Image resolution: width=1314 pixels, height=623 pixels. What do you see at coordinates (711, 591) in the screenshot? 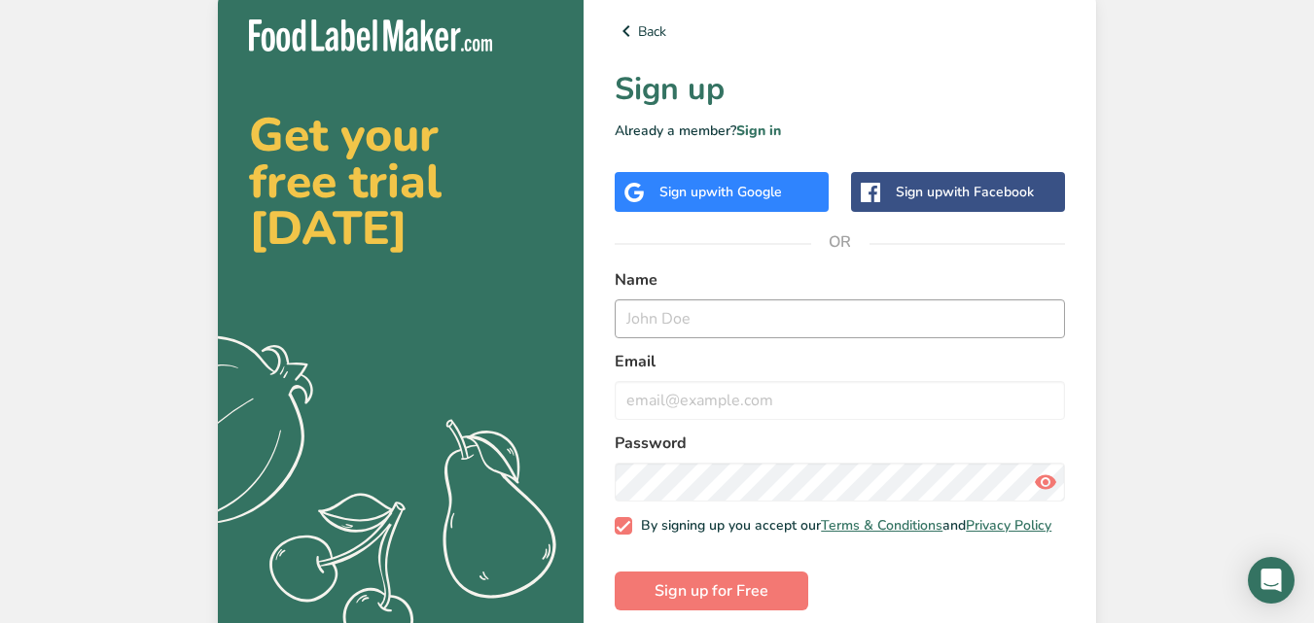
I see `button: Sign up for Free` at bounding box center [711, 591].